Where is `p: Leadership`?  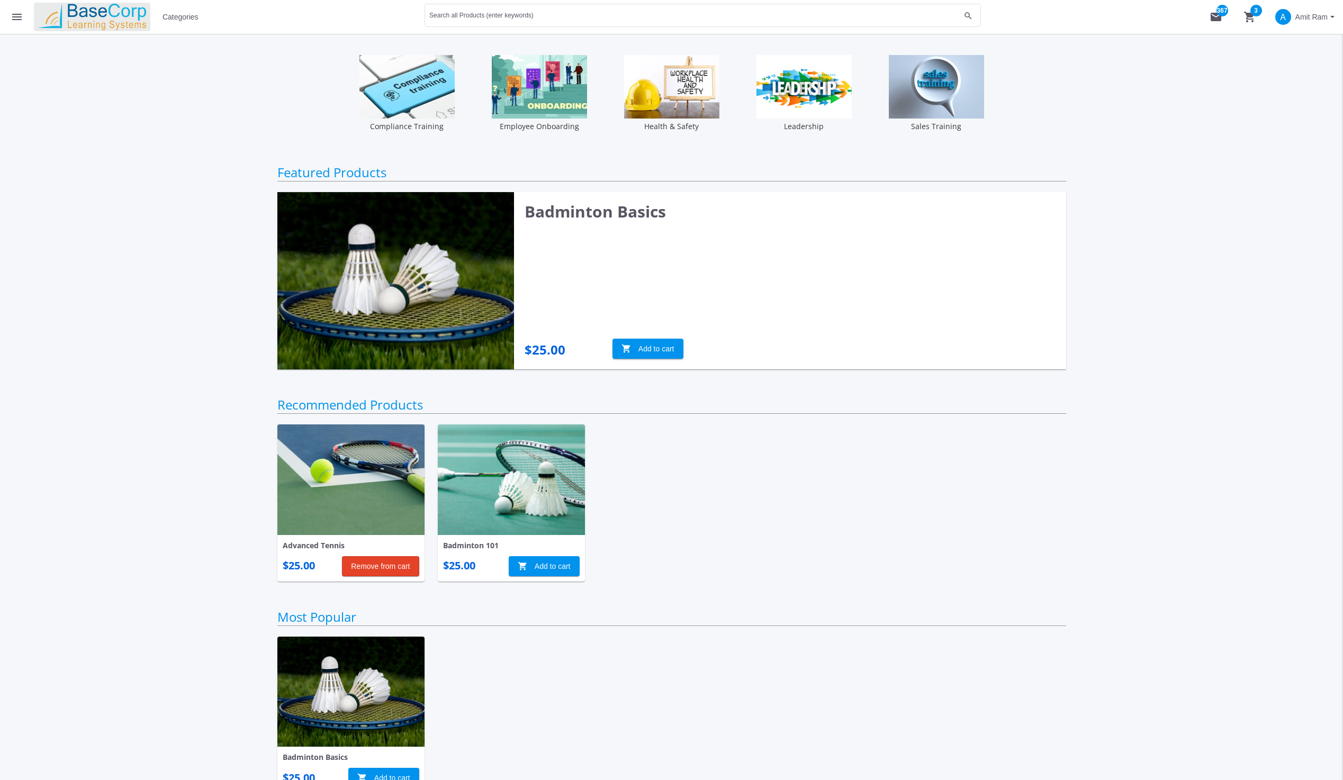
p: Leadership is located at coordinates (804, 125).